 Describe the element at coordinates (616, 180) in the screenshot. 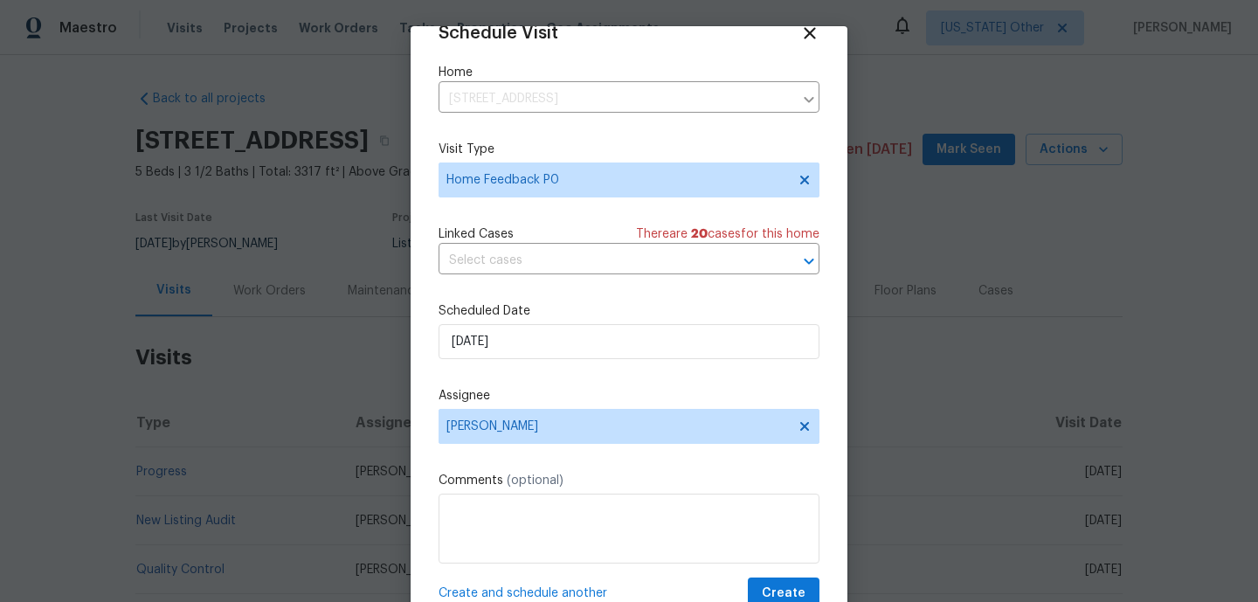

I see `span: Home Feedback P0` at that location.